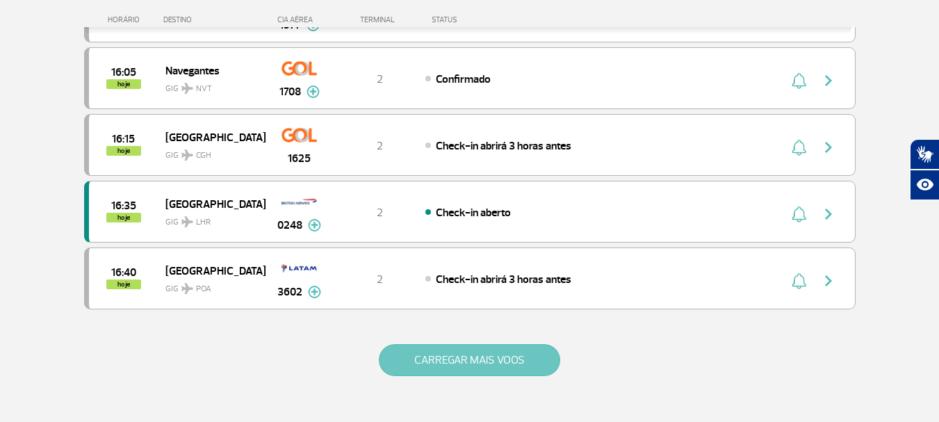  What do you see at coordinates (300, 19) in the screenshot?
I see `div: CIA AÉREA` at bounding box center [300, 19].